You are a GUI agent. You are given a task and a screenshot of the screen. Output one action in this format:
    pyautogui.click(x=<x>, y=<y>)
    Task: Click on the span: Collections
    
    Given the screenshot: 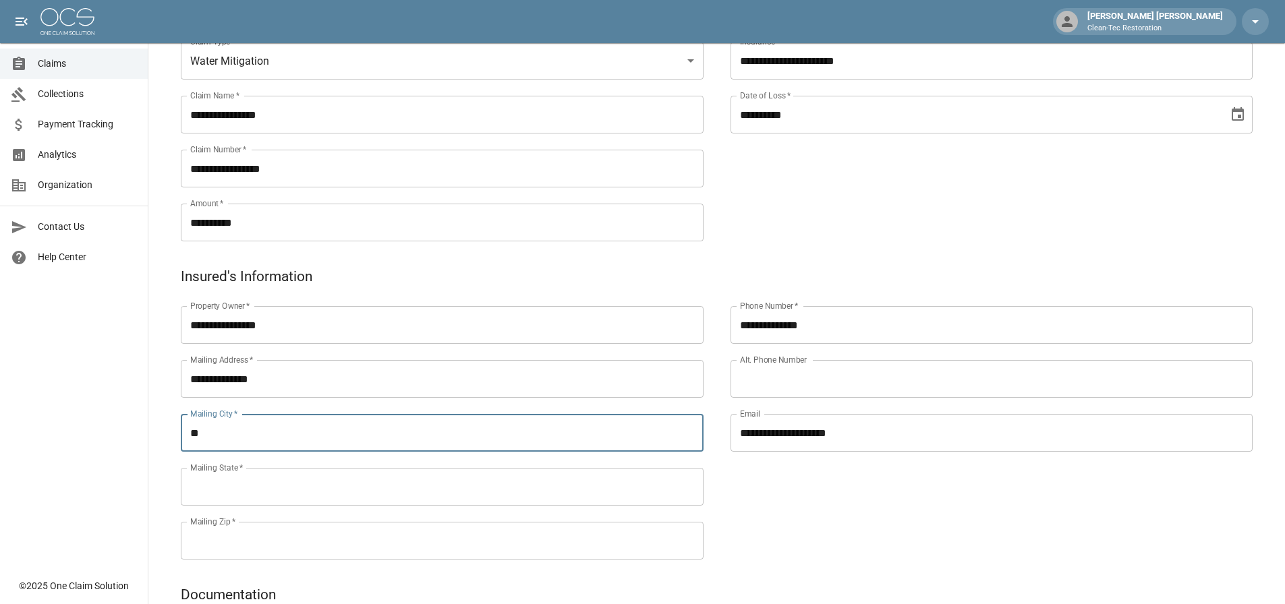 What is the action you would take?
    pyautogui.click(x=87, y=94)
    